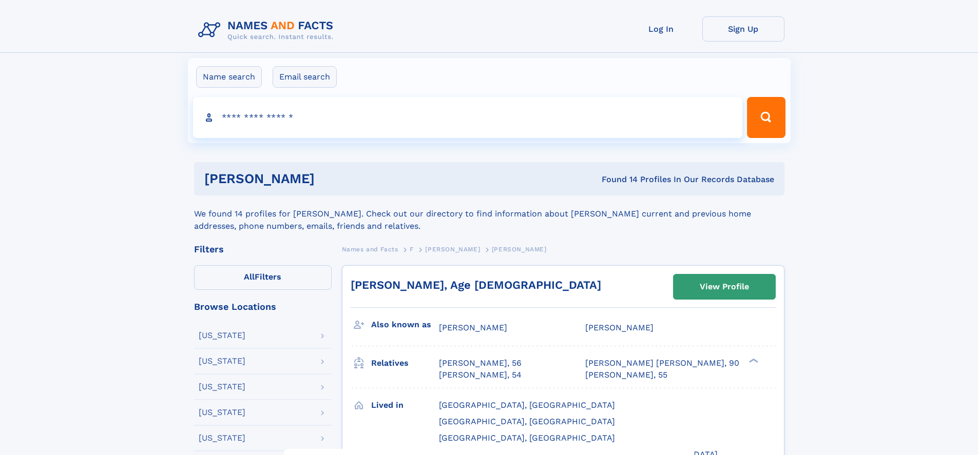 Image resolution: width=978 pixels, height=455 pixels. I want to click on div: Found 14 Profiles In Our Records Database, so click(616, 180).